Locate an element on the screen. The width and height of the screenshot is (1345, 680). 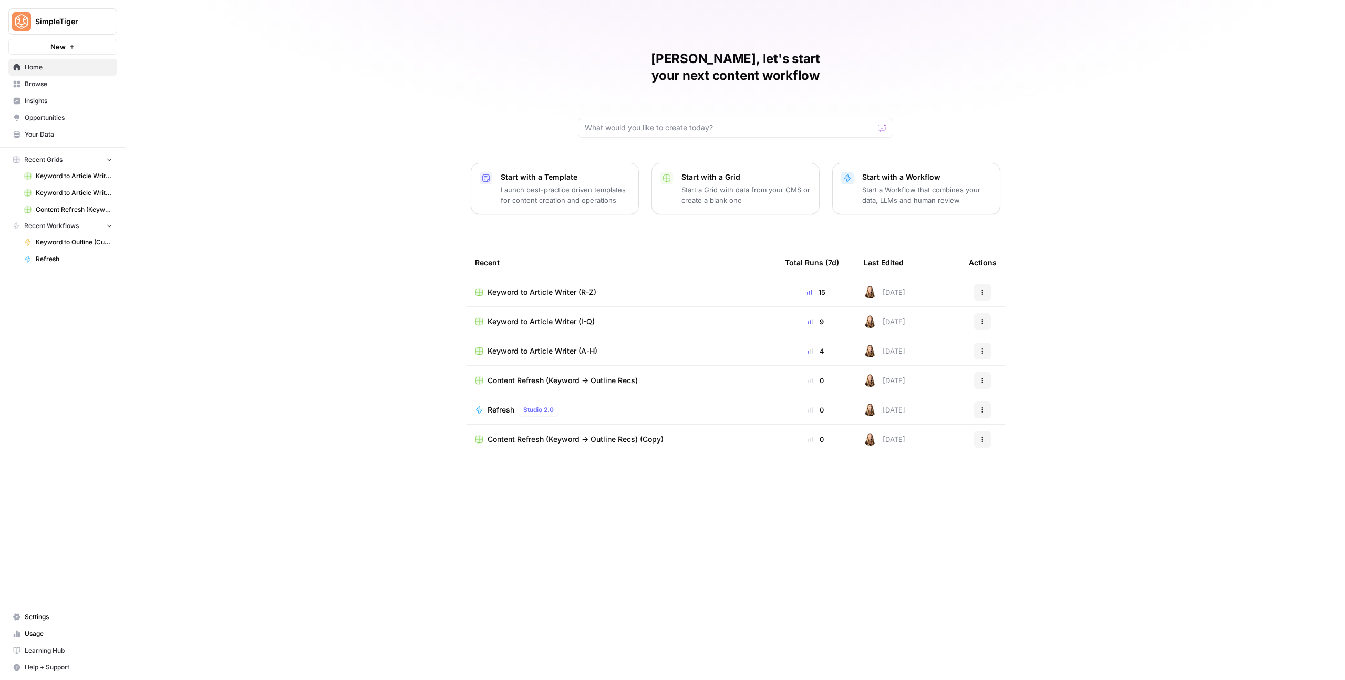
a: Opportunities is located at coordinates (63, 118).